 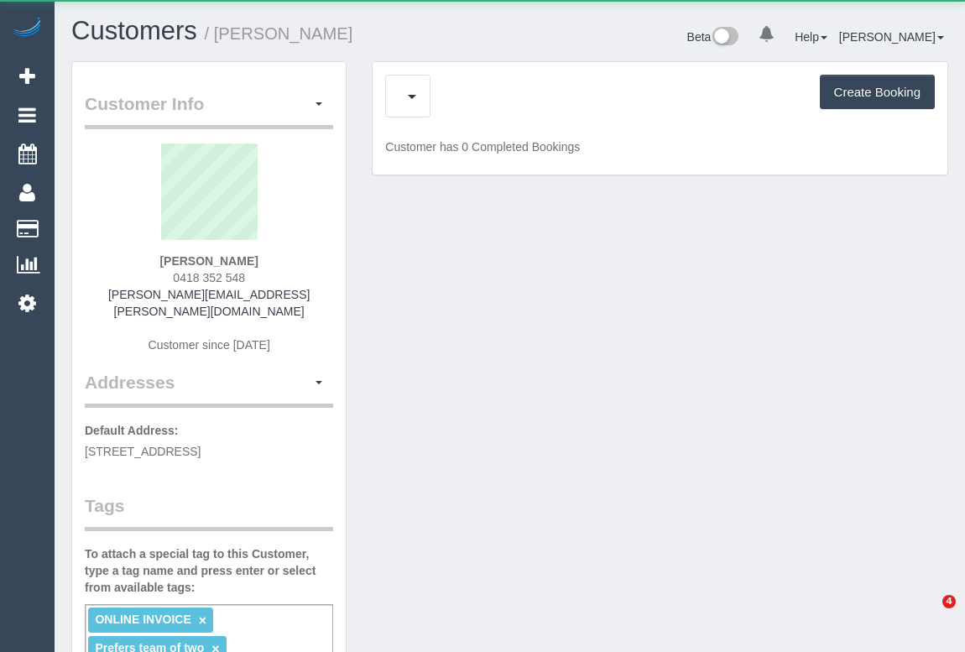 What do you see at coordinates (877, 92) in the screenshot?
I see `button: Create Booking` at bounding box center [877, 92].